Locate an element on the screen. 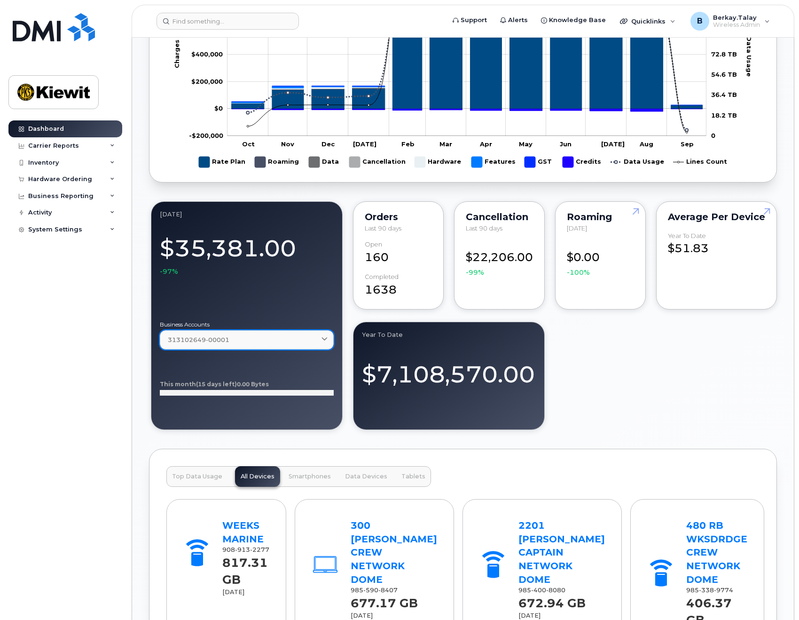 This screenshot has height=620, width=799. span: 338 is located at coordinates (707, 590).